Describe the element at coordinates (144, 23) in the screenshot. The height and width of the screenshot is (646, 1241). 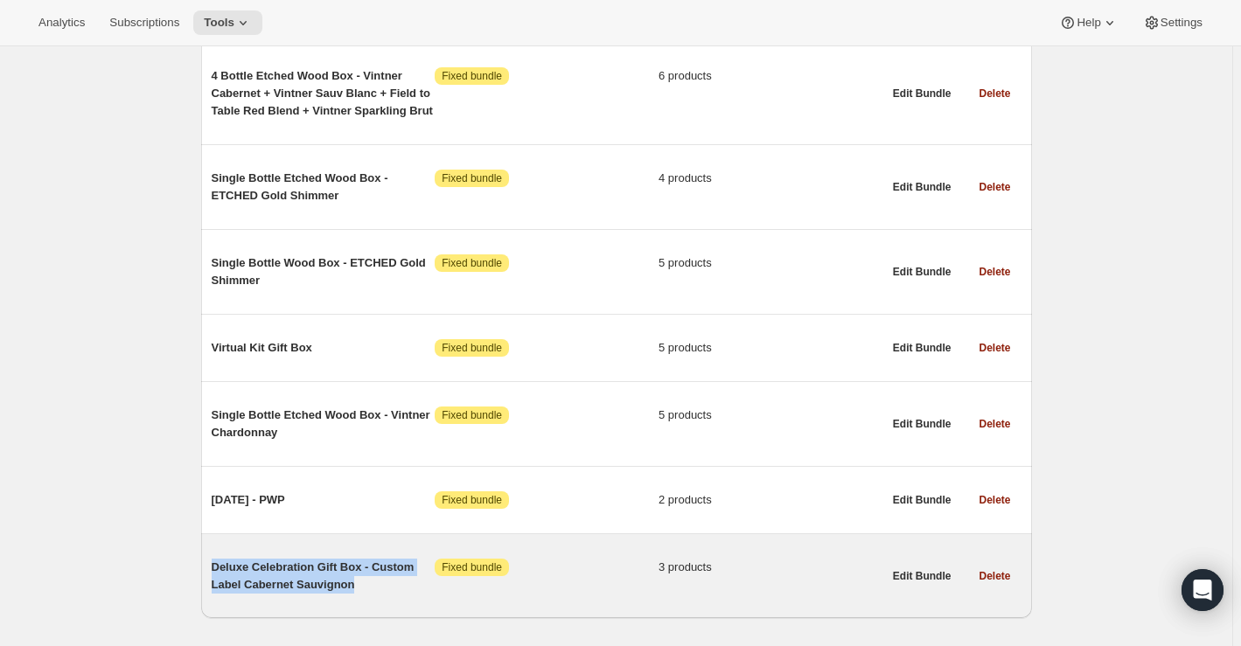
I see `span: Subscriptions` at that location.